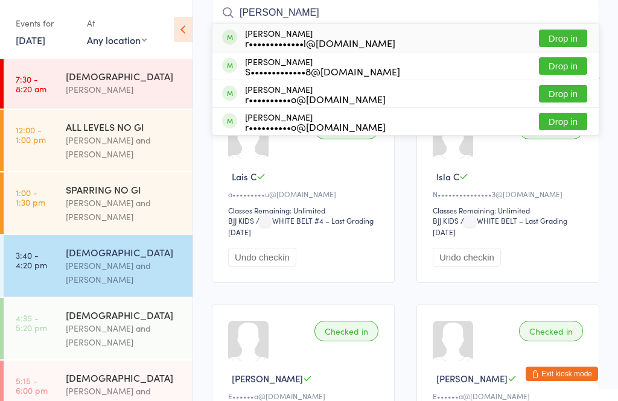 This screenshot has width=618, height=401. What do you see at coordinates (117, 23) in the screenshot?
I see `div: At` at bounding box center [117, 23].